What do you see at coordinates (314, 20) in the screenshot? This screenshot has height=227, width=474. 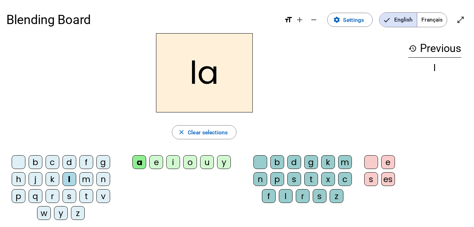 I see `mat-icon: remove` at bounding box center [314, 20].